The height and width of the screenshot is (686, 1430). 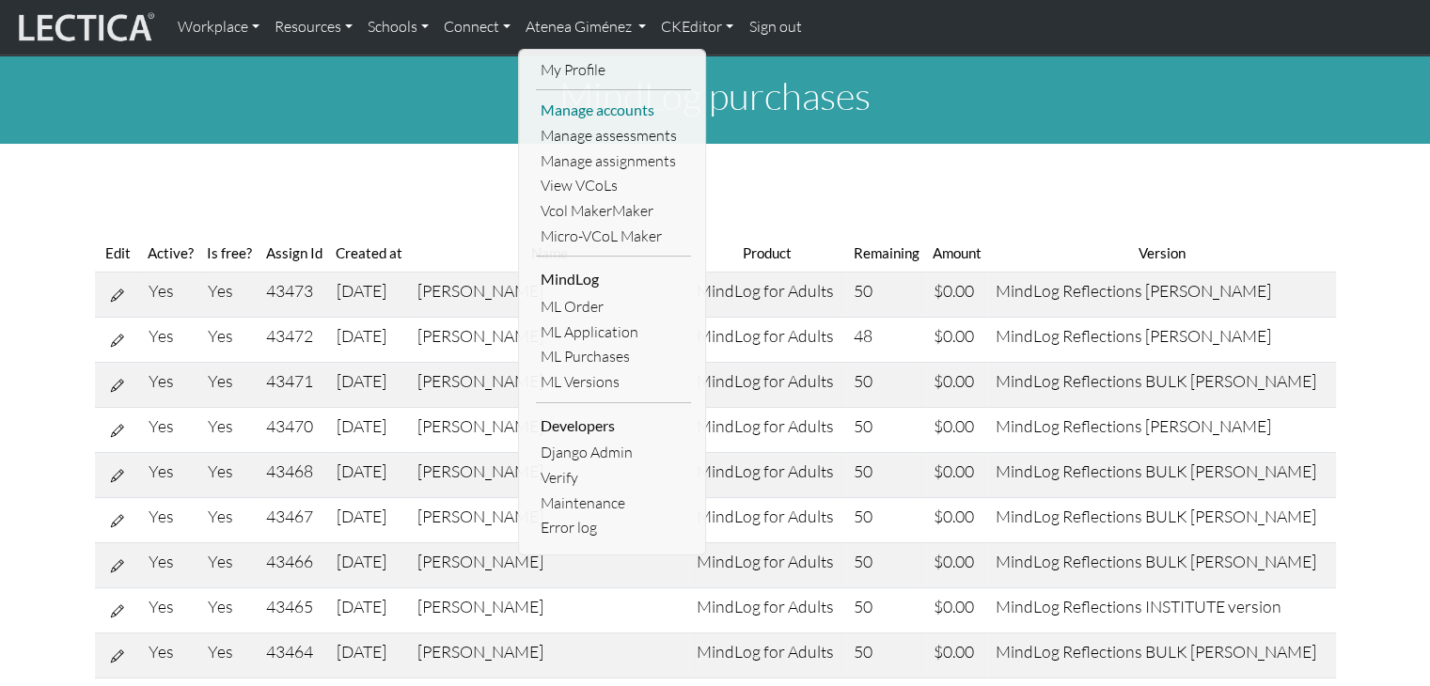 I want to click on th: Edit, so click(x=118, y=253).